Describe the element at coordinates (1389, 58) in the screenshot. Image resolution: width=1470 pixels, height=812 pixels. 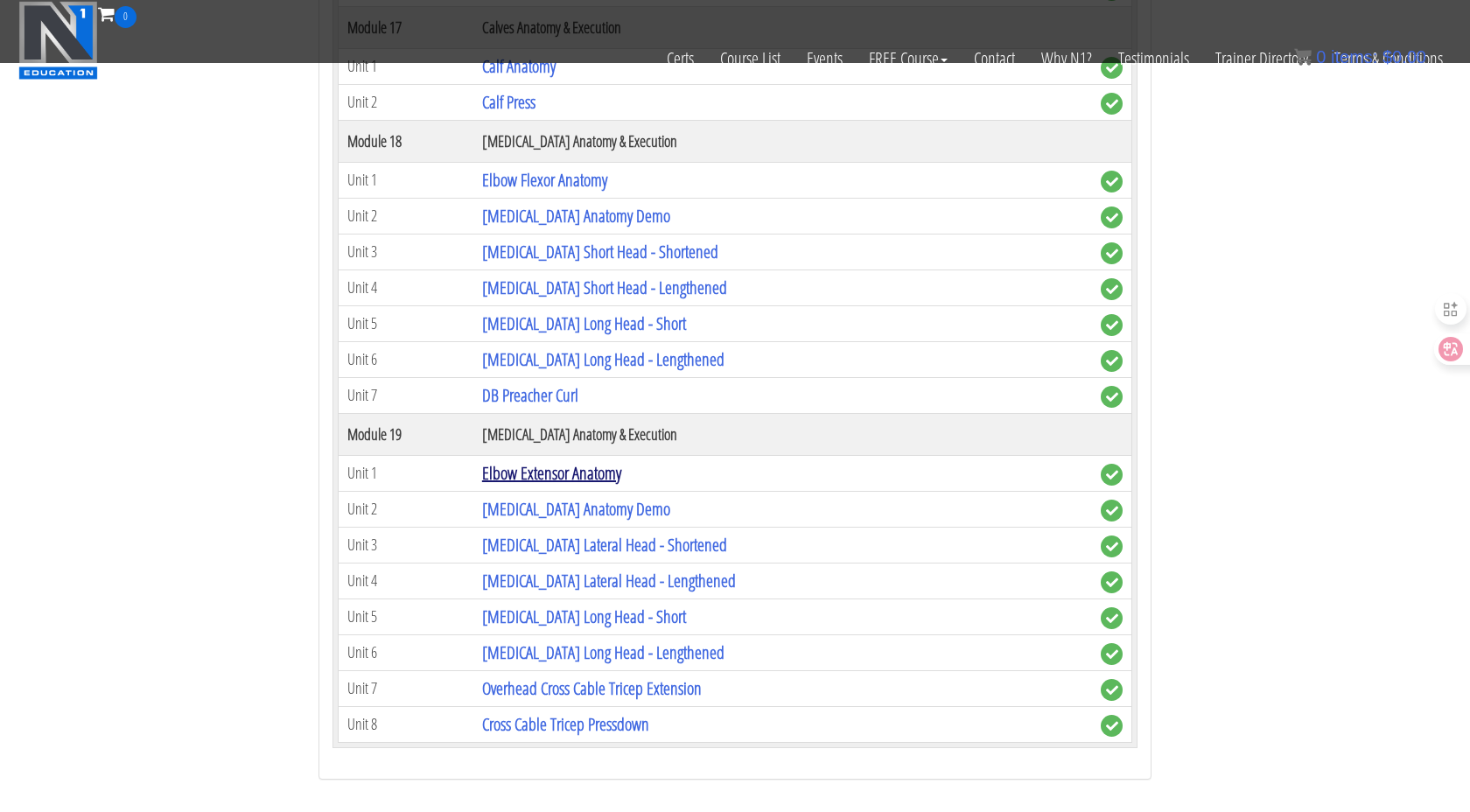
I see `a: Terms & Conditions` at that location.